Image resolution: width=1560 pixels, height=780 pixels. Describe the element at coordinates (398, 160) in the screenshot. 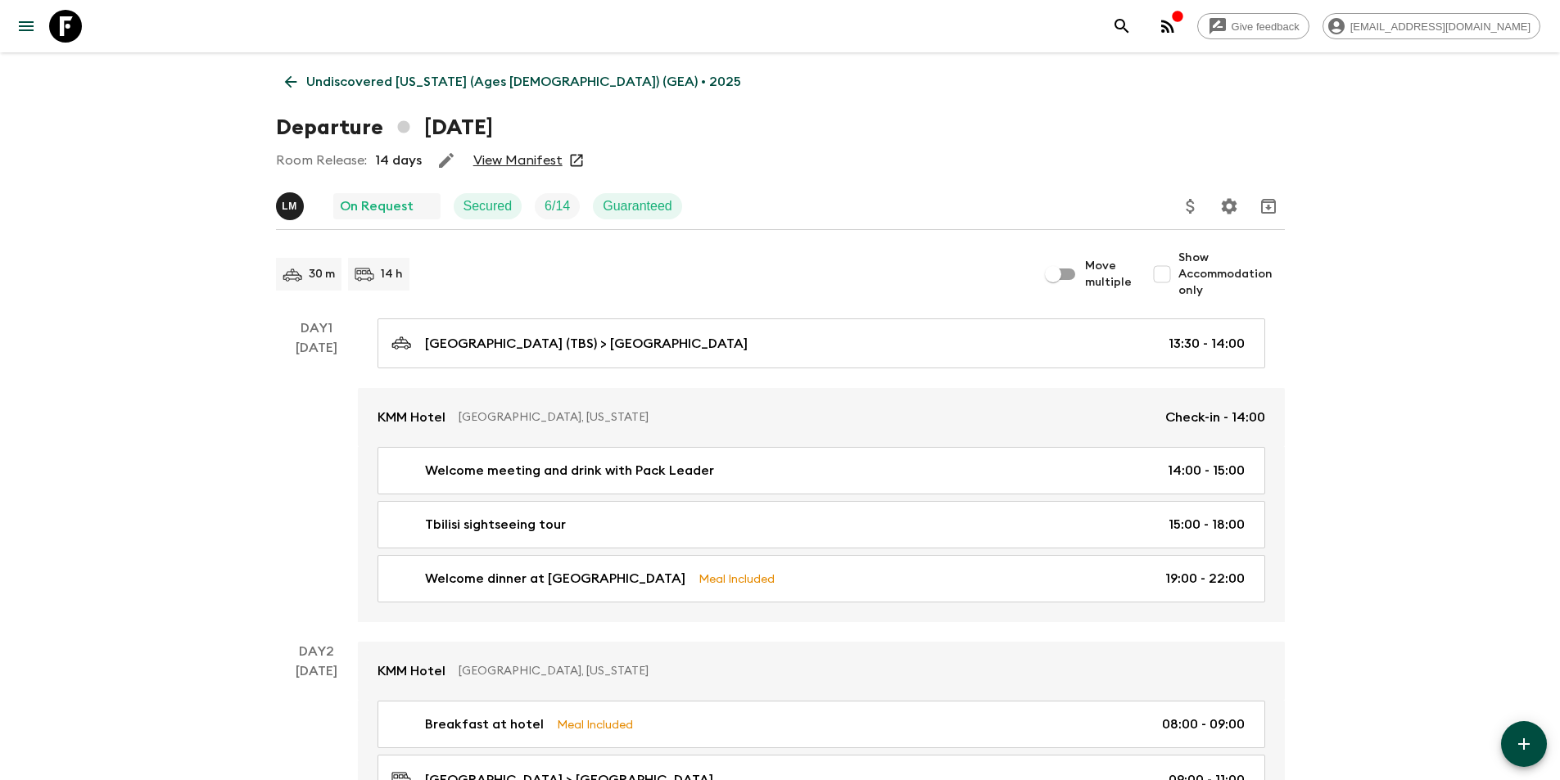

I see `p: 14 days` at that location.